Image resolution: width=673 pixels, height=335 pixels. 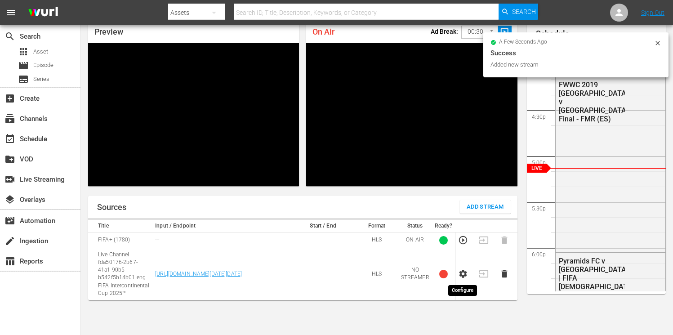 What do you see at coordinates (10, 98) in the screenshot?
I see `span: Create` at bounding box center [10, 98].